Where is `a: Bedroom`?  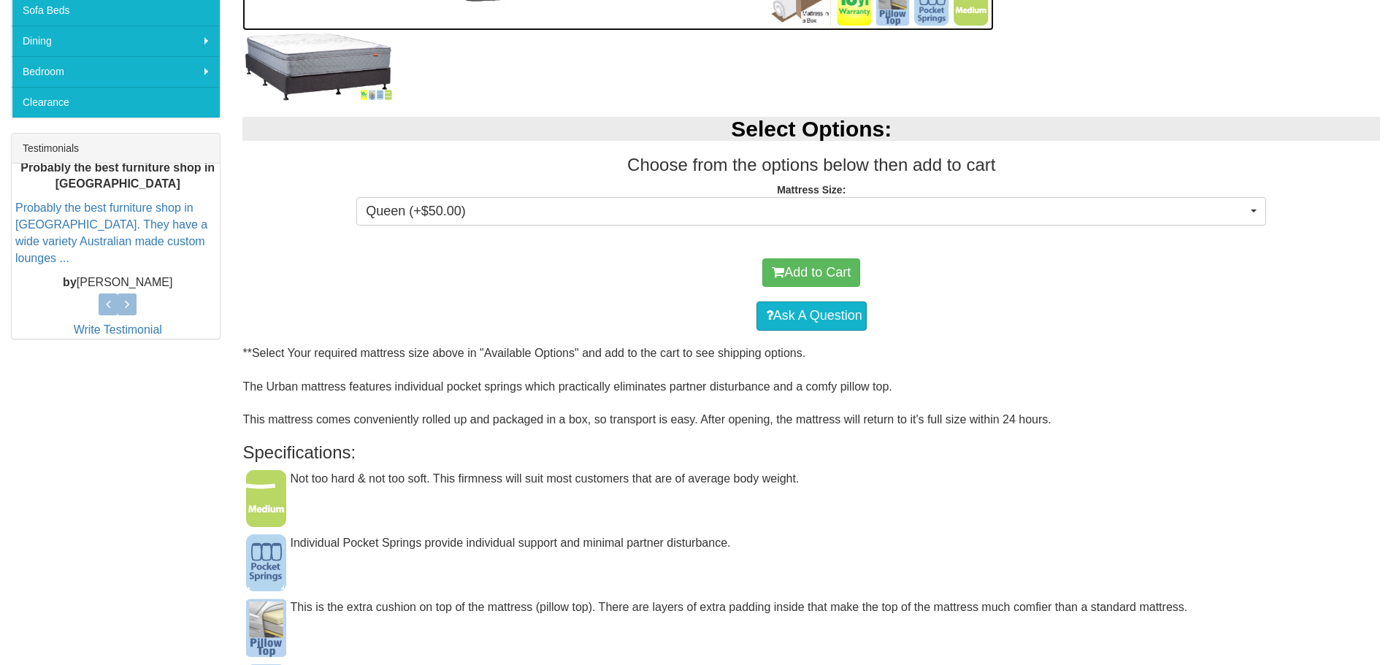
a: Bedroom is located at coordinates (115, 72).